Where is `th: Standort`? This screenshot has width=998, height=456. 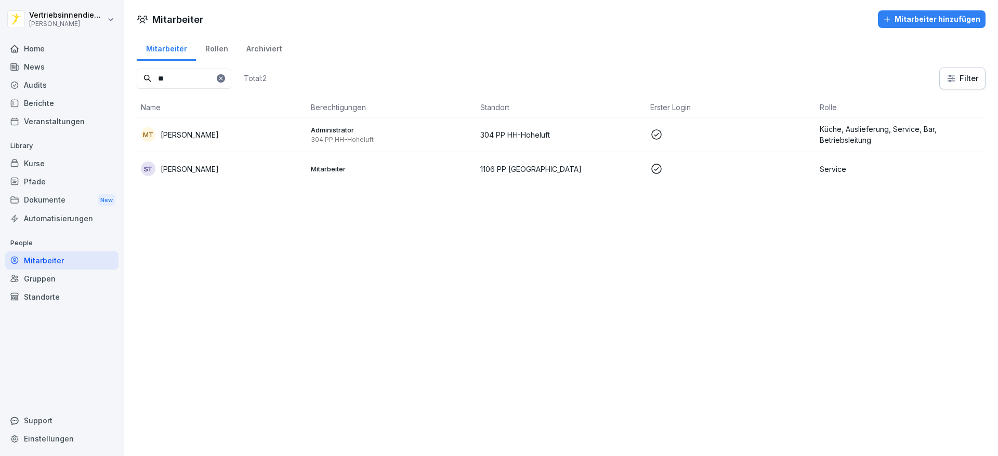 th: Standort is located at coordinates (561, 108).